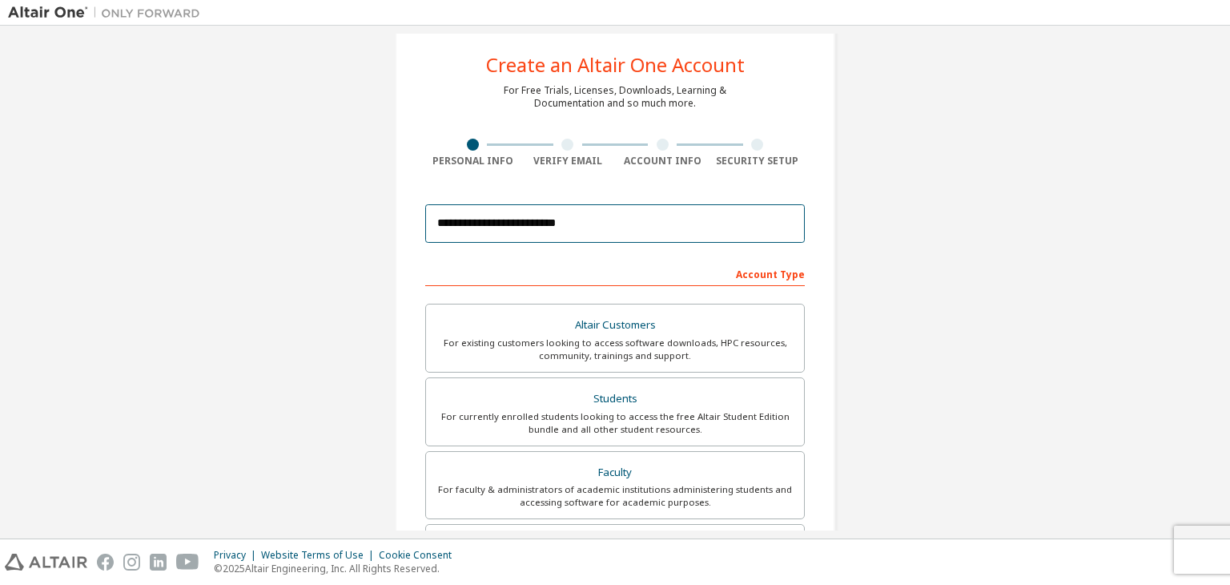 The height and width of the screenshot is (585, 1230). Describe the element at coordinates (615, 496) in the screenshot. I see `div: For faculty & administrators of academic institutions administering students and accessing softwa...` at that location.